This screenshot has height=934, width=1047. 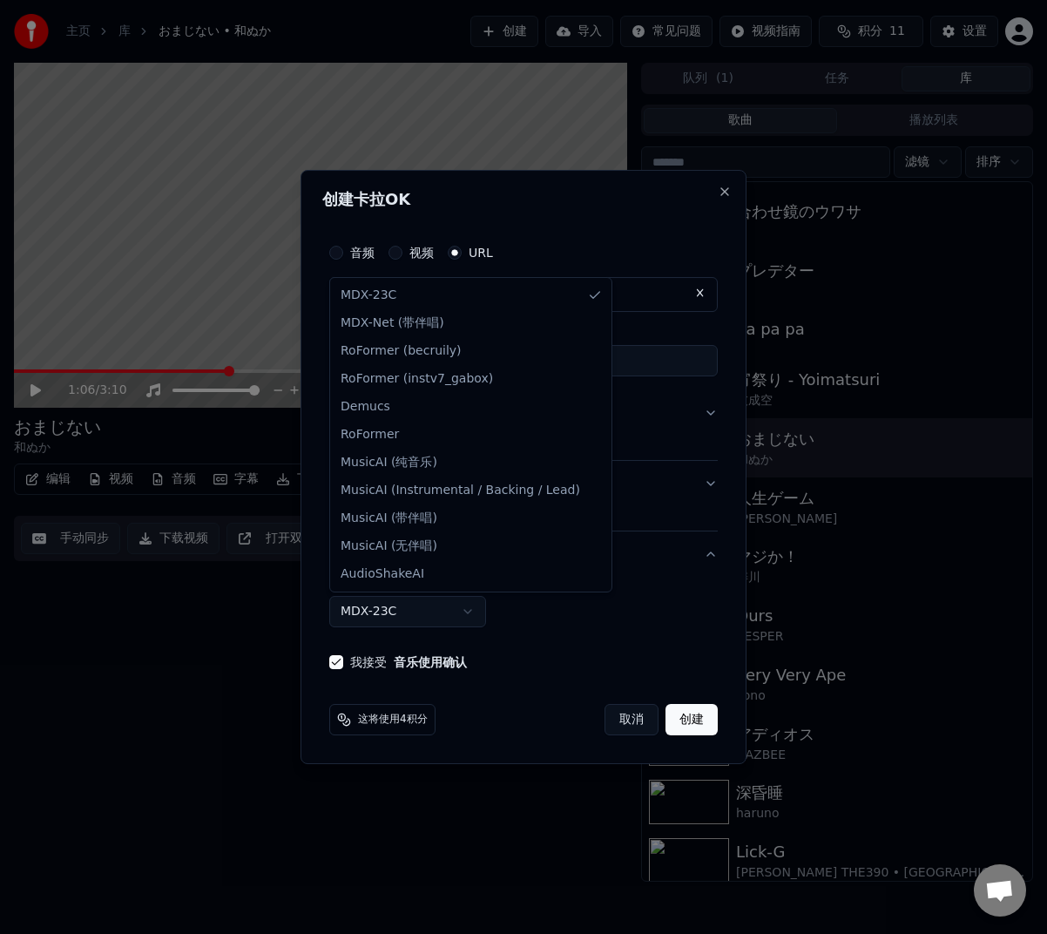 I want to click on span: RoFormer (becruily), so click(x=401, y=351).